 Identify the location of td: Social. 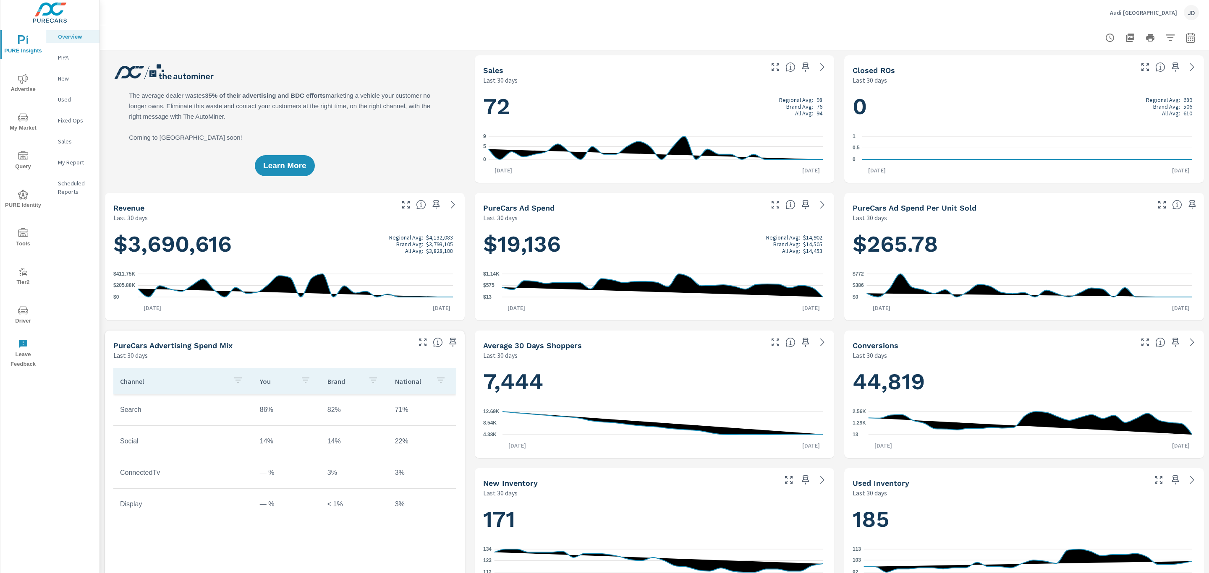
(183, 441).